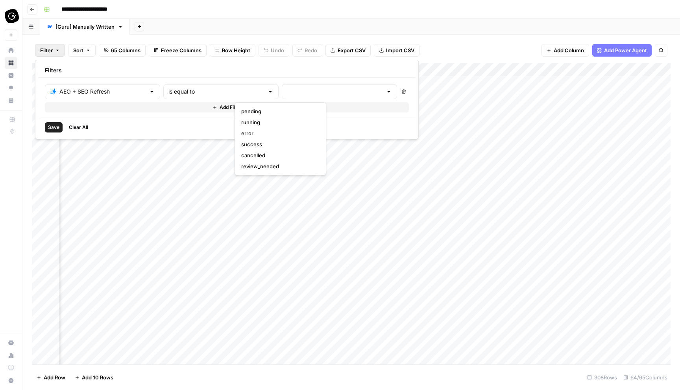 Image resolution: width=680 pixels, height=390 pixels. I want to click on div: [Guru] Manually Written, so click(85, 27).